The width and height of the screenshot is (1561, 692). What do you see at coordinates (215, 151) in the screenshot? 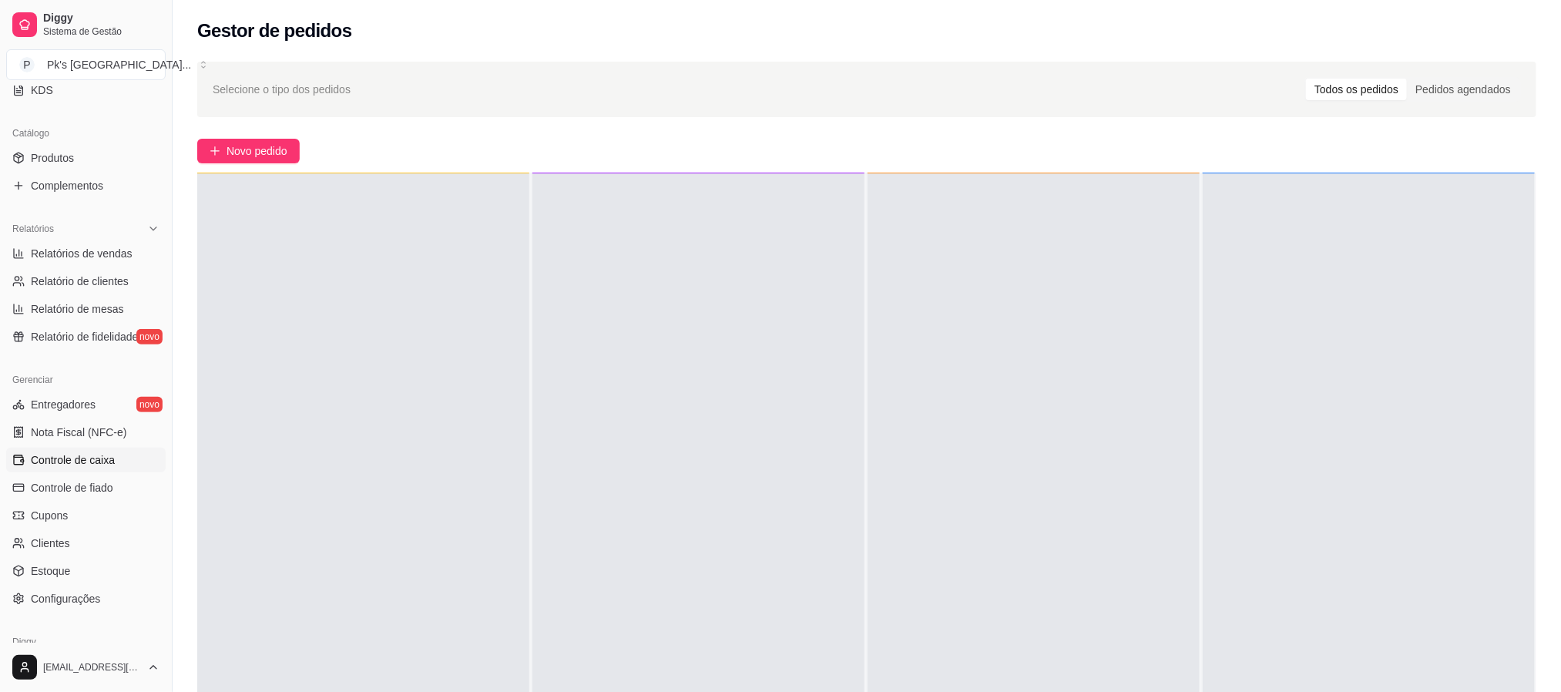
I see `span: plus` at bounding box center [215, 151].